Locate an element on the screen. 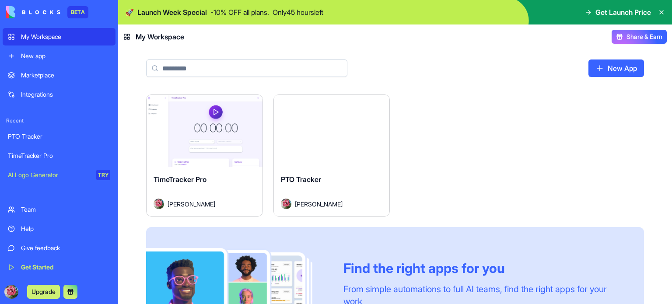 The width and height of the screenshot is (672, 304). img: logo is located at coordinates (33, 12).